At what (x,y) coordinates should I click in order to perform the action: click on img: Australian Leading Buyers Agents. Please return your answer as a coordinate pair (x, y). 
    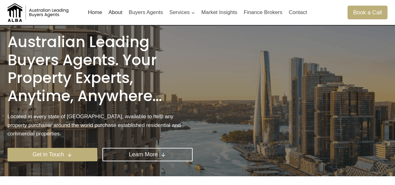
    Looking at the image, I should click on (39, 12).